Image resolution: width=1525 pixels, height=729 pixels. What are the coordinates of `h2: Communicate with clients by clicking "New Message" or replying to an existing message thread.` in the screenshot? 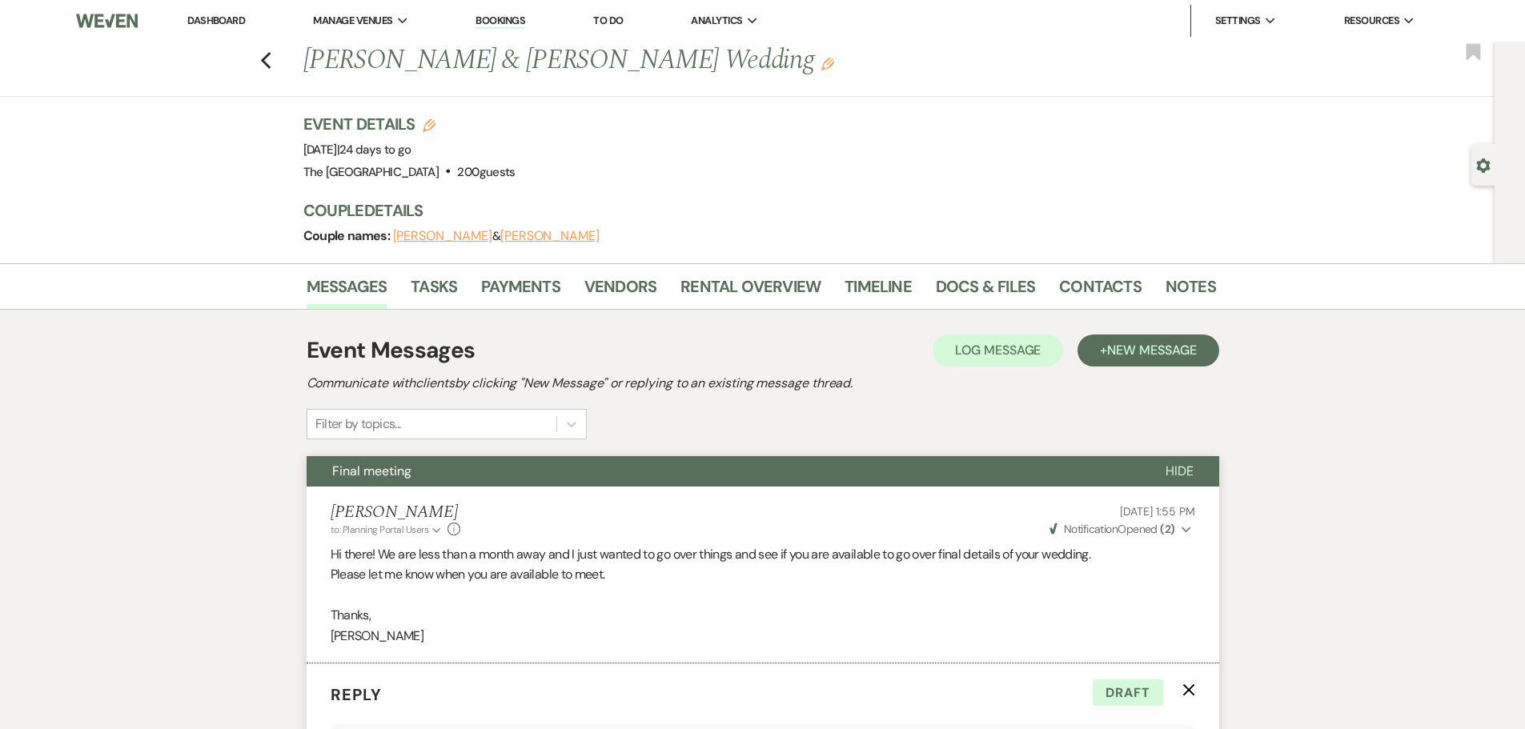 It's located at (763, 384).